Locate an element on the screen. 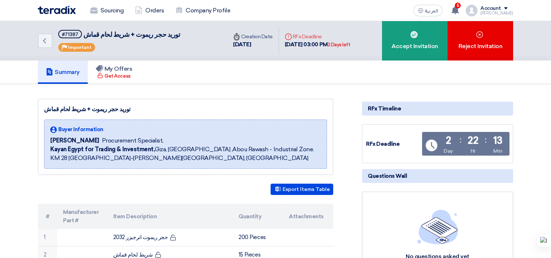 The width and height of the screenshot is (551, 258). th: Quantity is located at coordinates (258, 216).